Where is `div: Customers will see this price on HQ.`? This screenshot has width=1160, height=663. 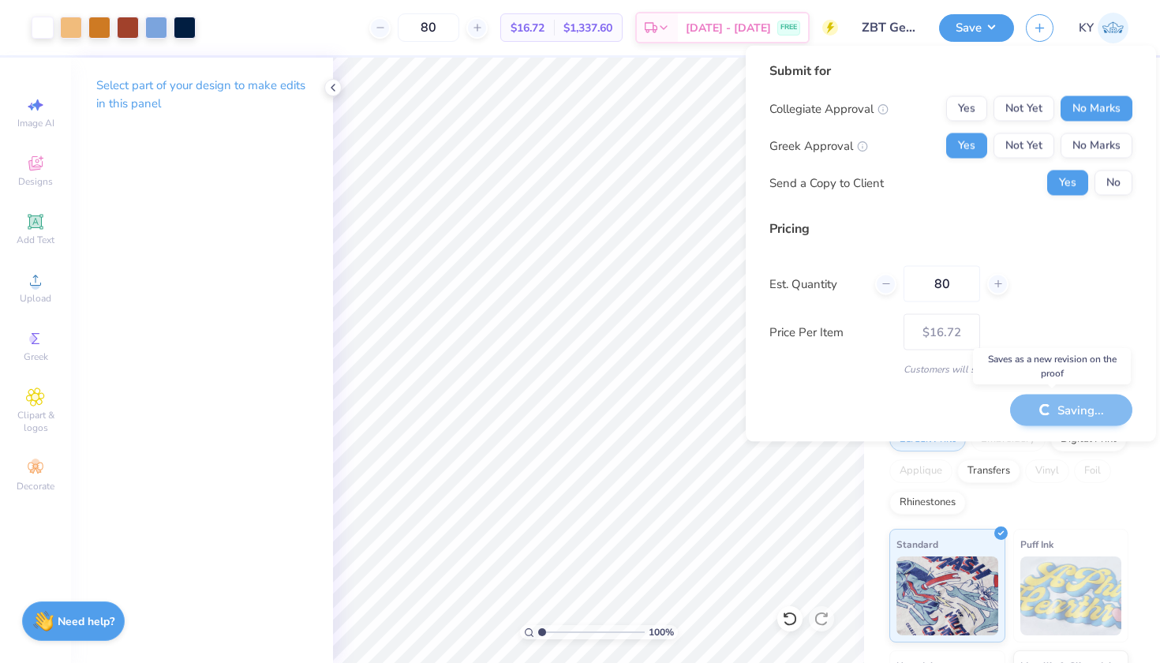 div: Customers will see this price on HQ. is located at coordinates (951, 369).